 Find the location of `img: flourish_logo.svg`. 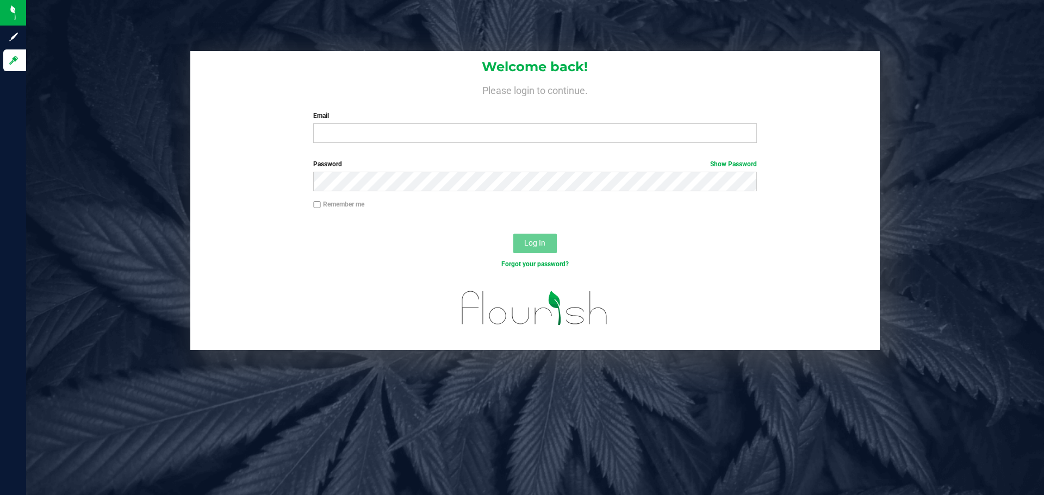

img: flourish_logo.svg is located at coordinates (535, 308).